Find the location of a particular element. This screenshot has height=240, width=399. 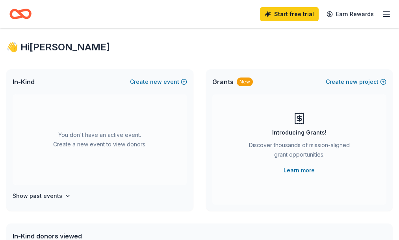

button: Createnewevent is located at coordinates (158, 82).